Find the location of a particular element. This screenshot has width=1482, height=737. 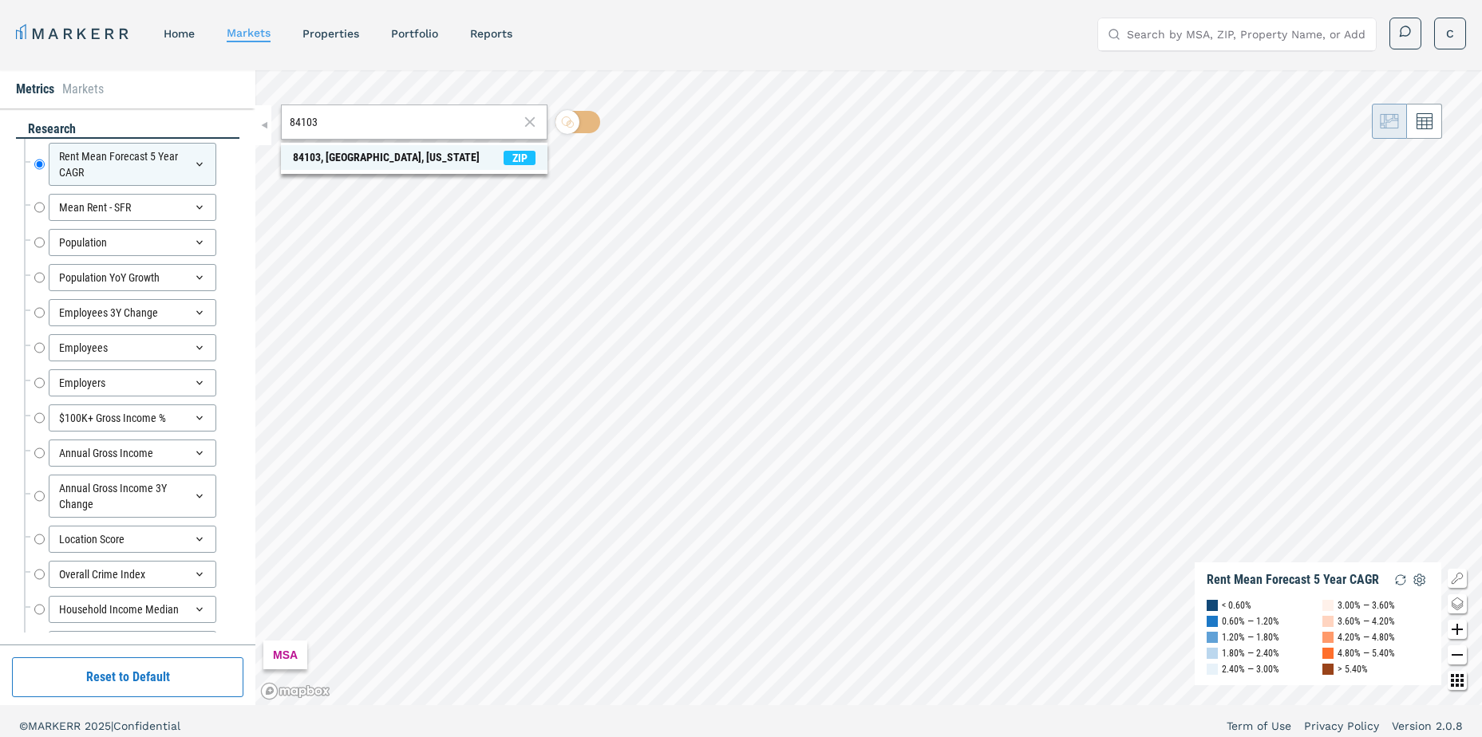

button: Other options map button is located at coordinates (1457, 681).